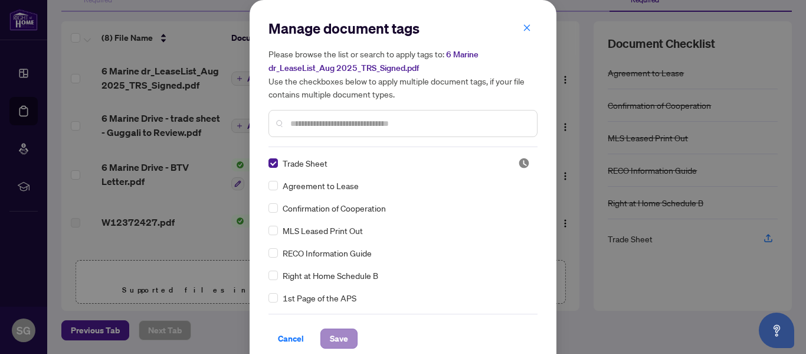  I want to click on button: Save, so click(339, 338).